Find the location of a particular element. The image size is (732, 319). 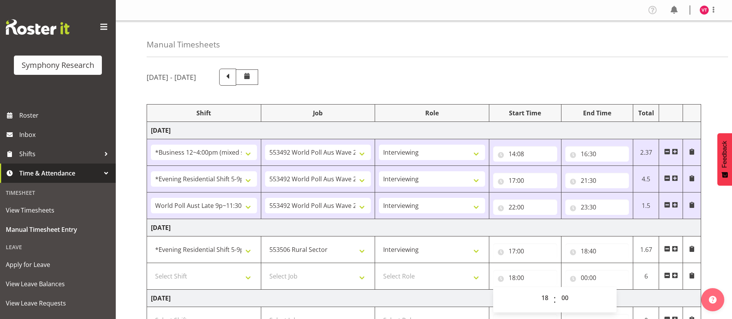

span: Roster is located at coordinates (66, 115).